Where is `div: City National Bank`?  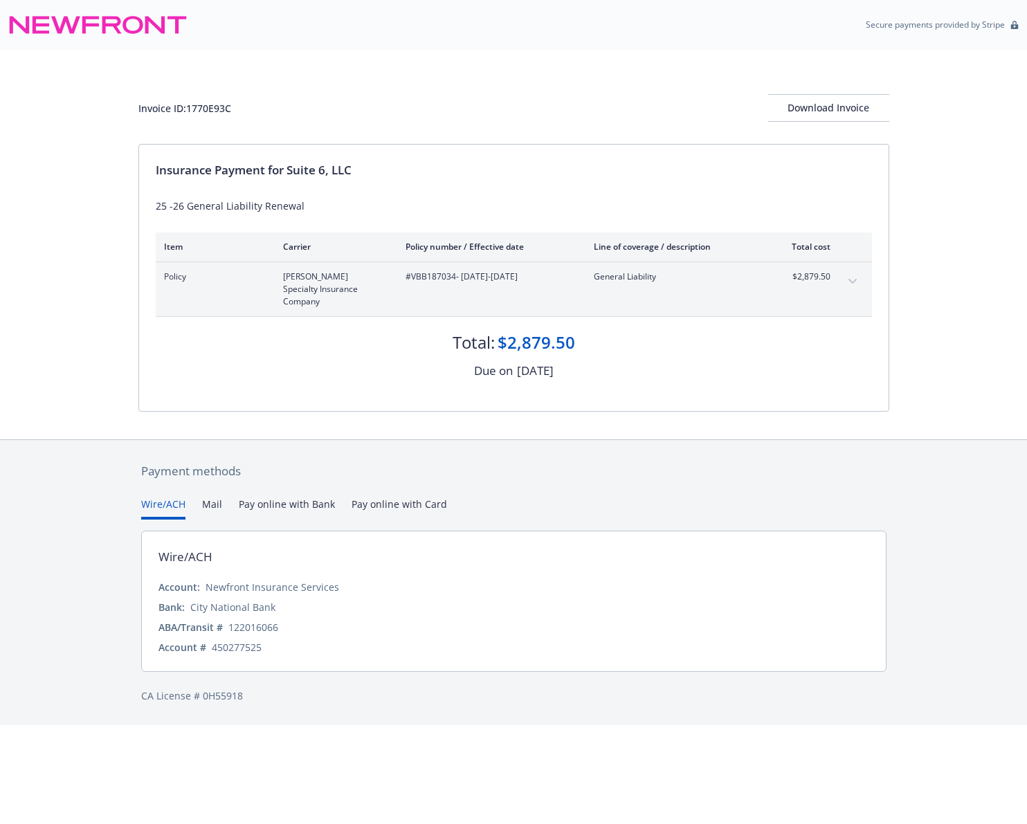
div: City National Bank is located at coordinates (233, 607).